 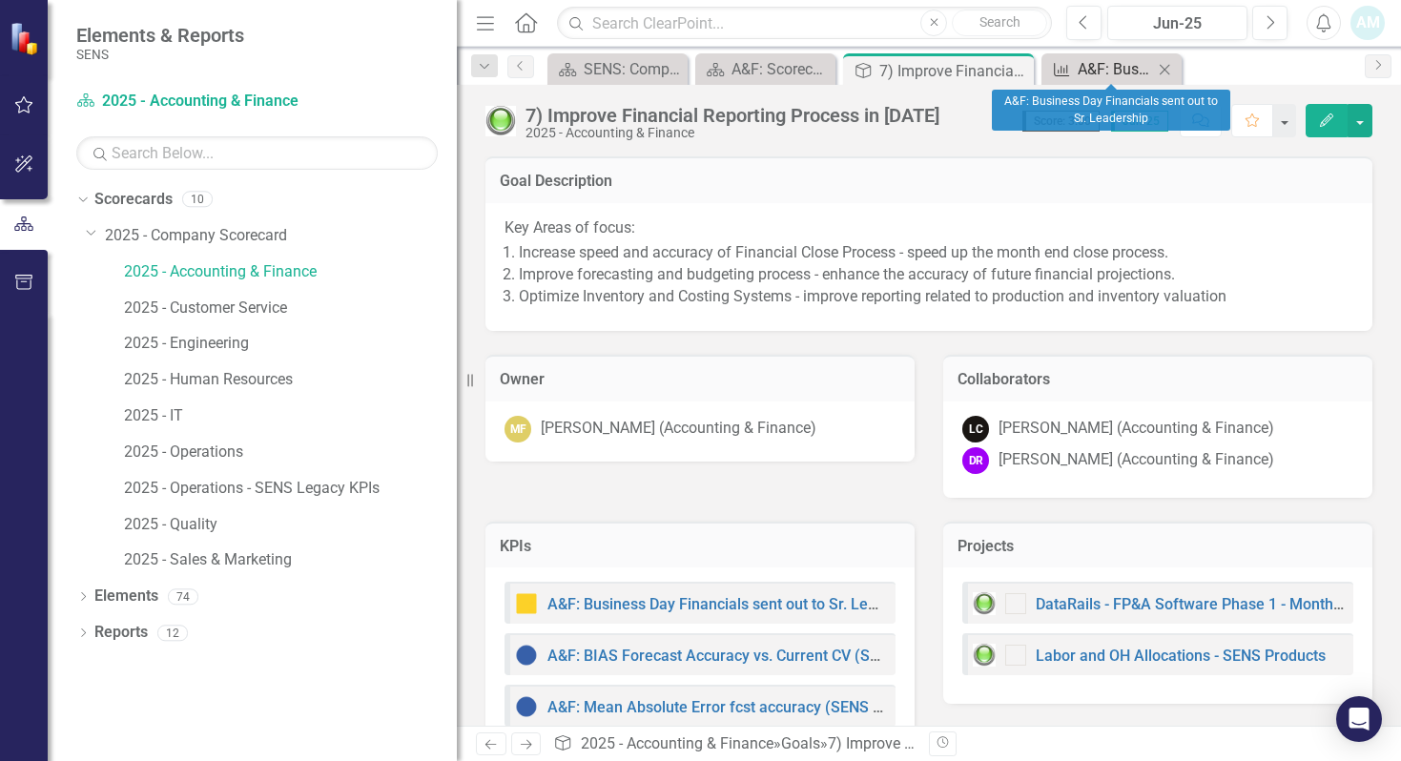 What do you see at coordinates (26, 37) in the screenshot?
I see `img: ClearPoint Strategy` at bounding box center [26, 37].